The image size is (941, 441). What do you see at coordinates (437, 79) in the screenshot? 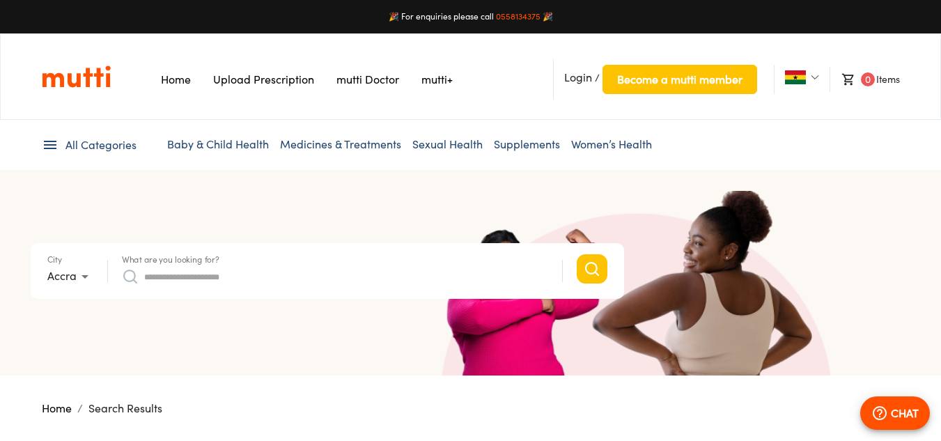
I see `a: Navigates to mutti+ page` at bounding box center [437, 79].